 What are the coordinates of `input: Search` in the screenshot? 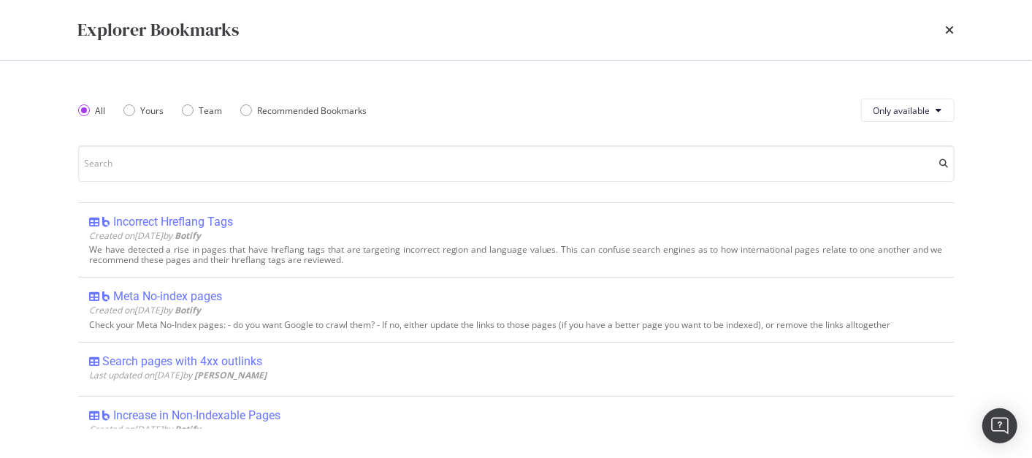 It's located at (516, 164).